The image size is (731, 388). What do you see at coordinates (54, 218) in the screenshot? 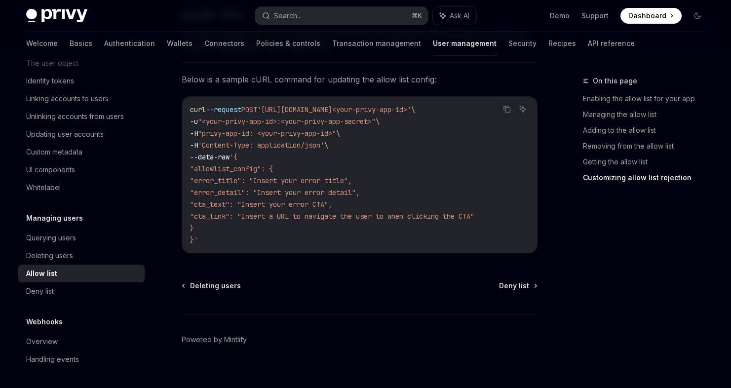
I see `h5: Managing users` at bounding box center [54, 218].